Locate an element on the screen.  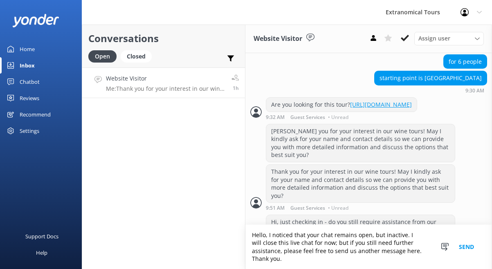
div: Aug 28 2025 09:51am (UTC -07:00) America/Tijuana is located at coordinates (360, 208).